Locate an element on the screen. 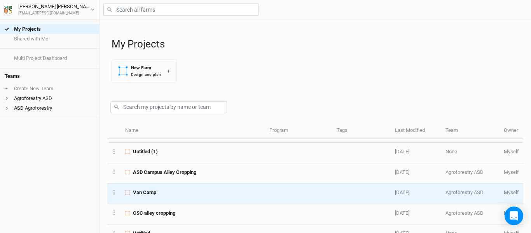  input: Search my projects by name or team is located at coordinates (169, 107).